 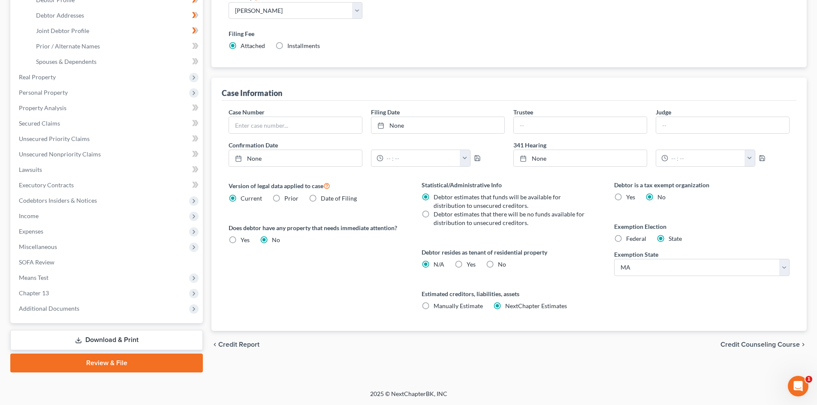 What do you see at coordinates (116, 62) in the screenshot?
I see `a: Spouses & Dependents` at bounding box center [116, 62].